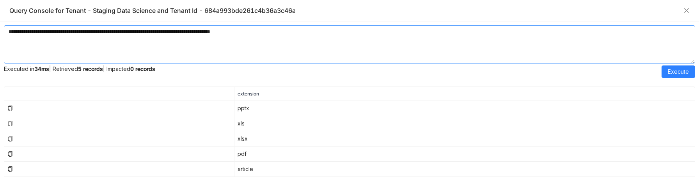 Image resolution: width=699 pixels, height=196 pixels. I want to click on td: xlsx, so click(464, 139).